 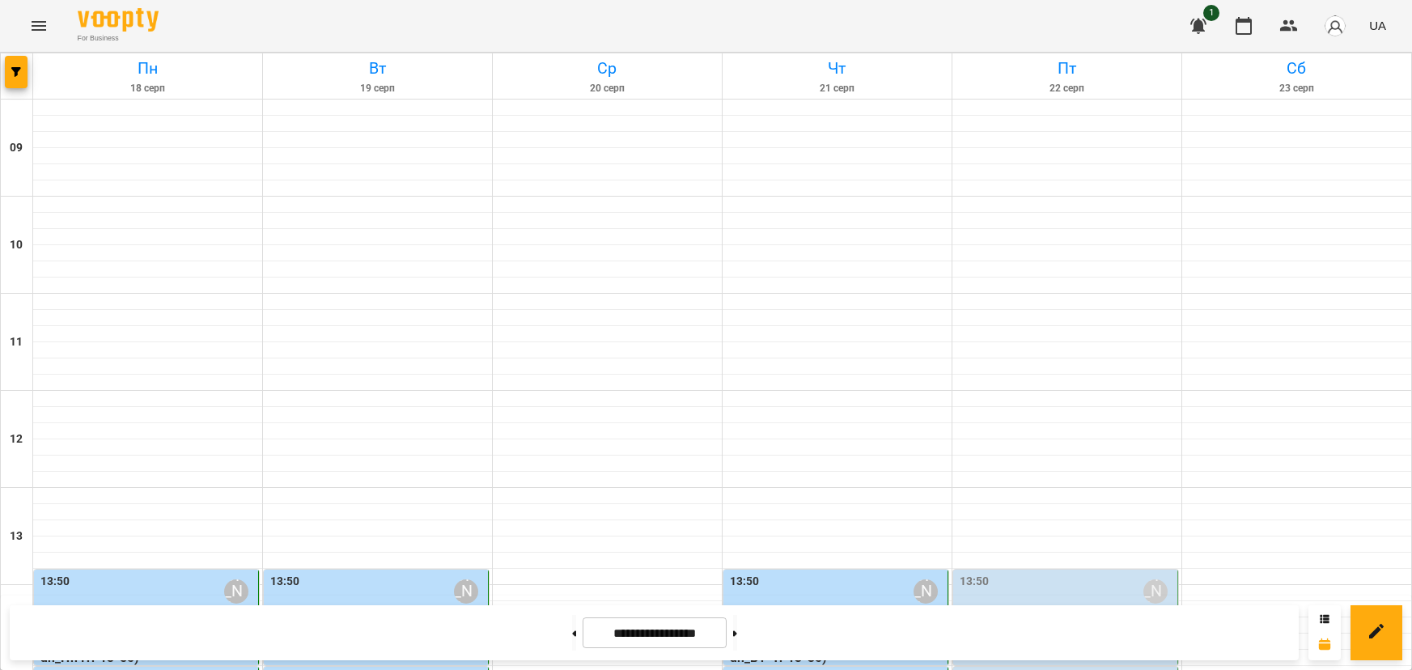 What do you see at coordinates (1335, 26) in the screenshot?
I see `img: avatar_s.png` at bounding box center [1335, 26].